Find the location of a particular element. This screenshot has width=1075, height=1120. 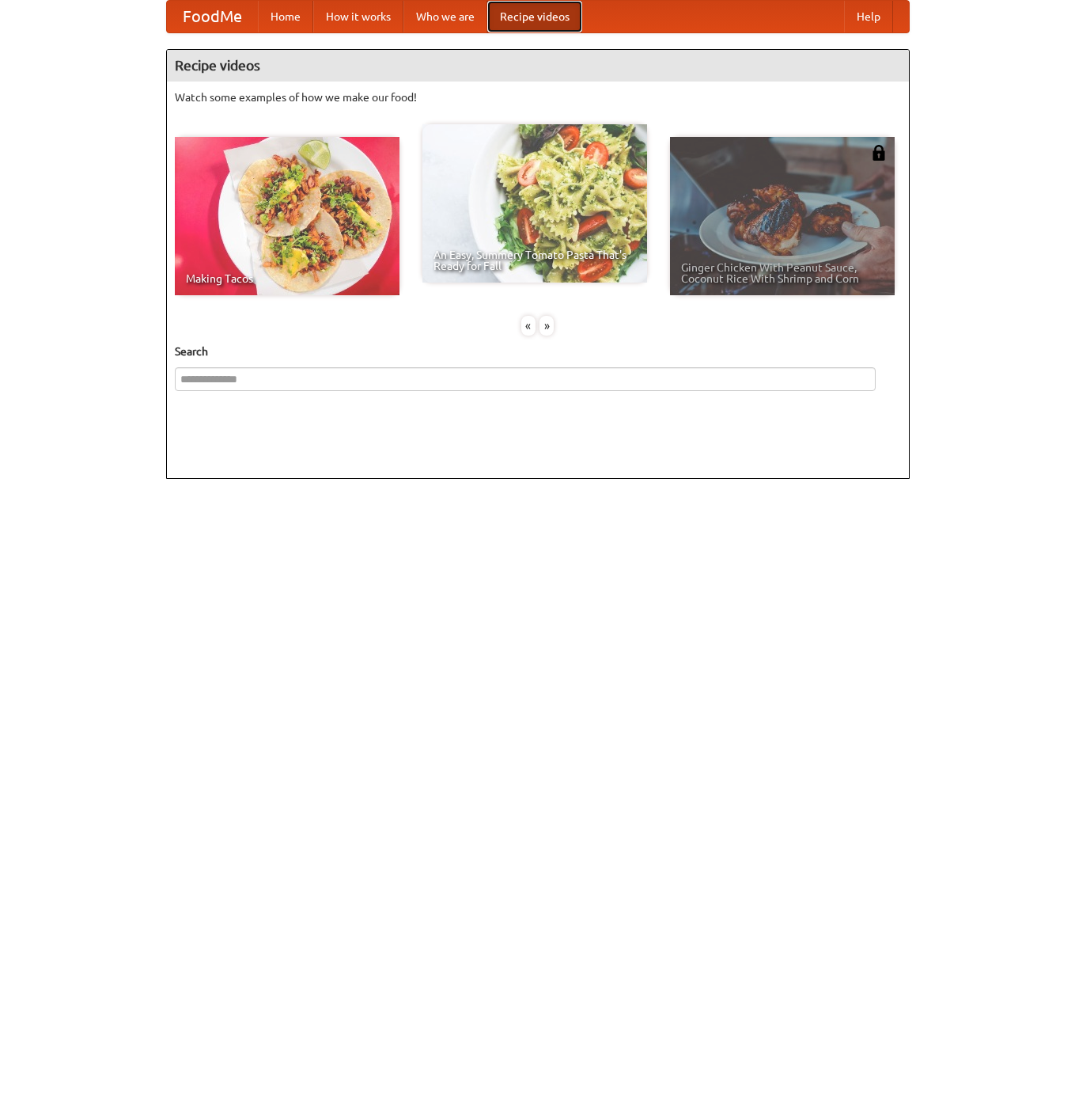

span: An Easy, Summery Tomato Pasta That's Ready for Fall is located at coordinates (535, 260).